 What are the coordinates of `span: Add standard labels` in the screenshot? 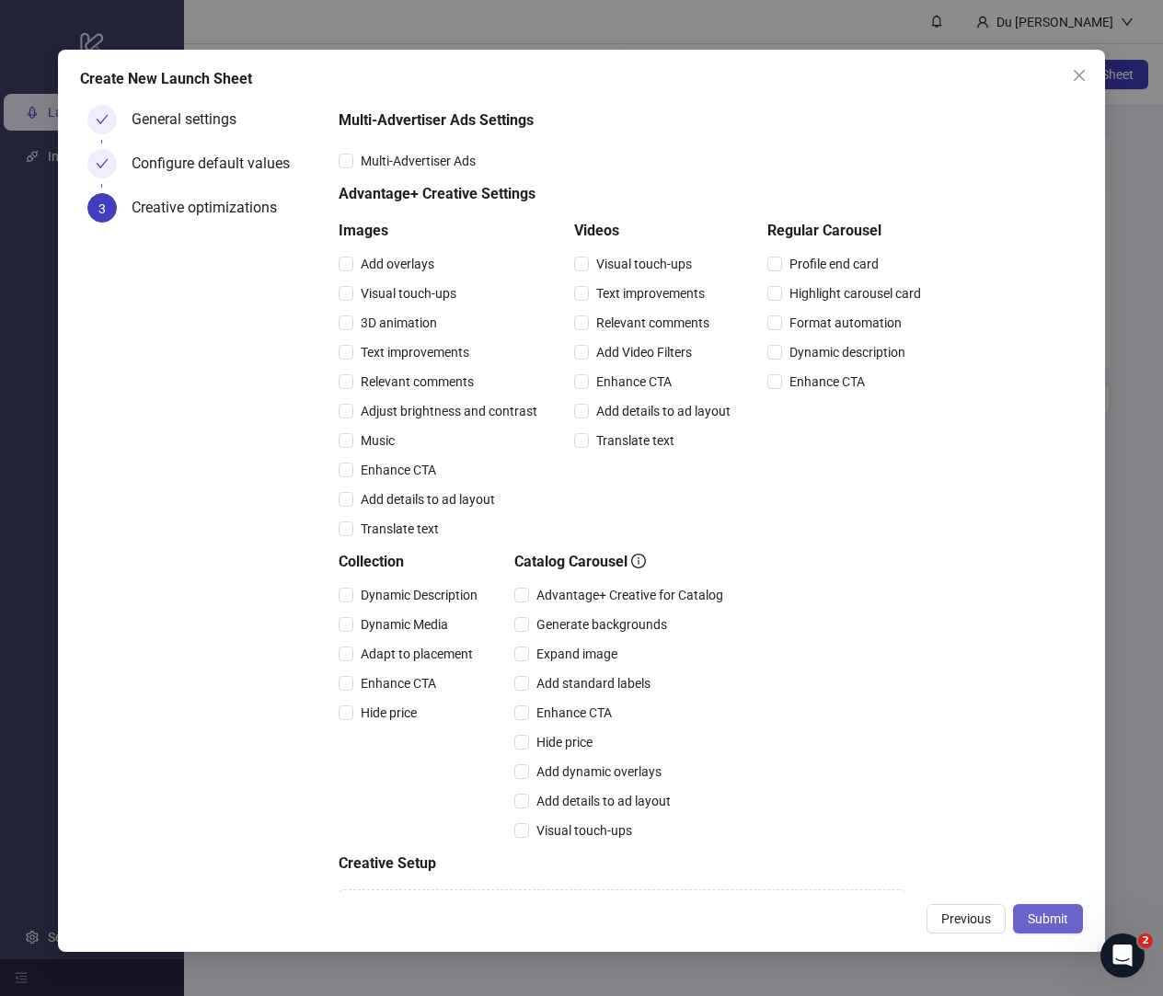 It's located at (593, 684).